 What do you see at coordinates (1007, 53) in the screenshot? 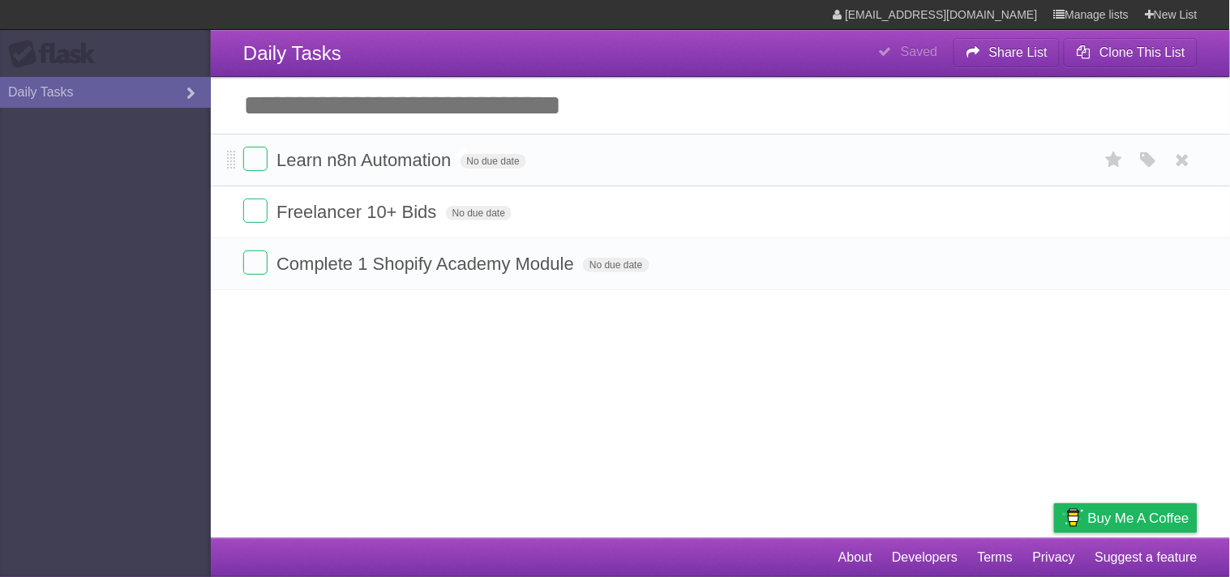
I see `button: Share List` at bounding box center [1007, 53].